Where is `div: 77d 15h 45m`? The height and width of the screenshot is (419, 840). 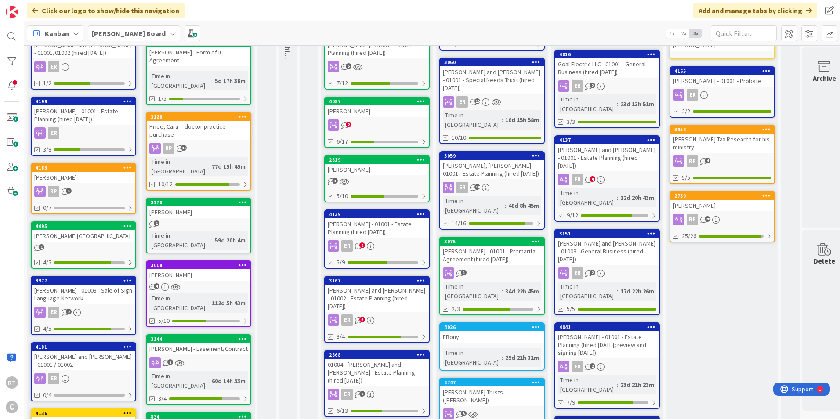
div: 77d 15h 45m is located at coordinates (228, 166).